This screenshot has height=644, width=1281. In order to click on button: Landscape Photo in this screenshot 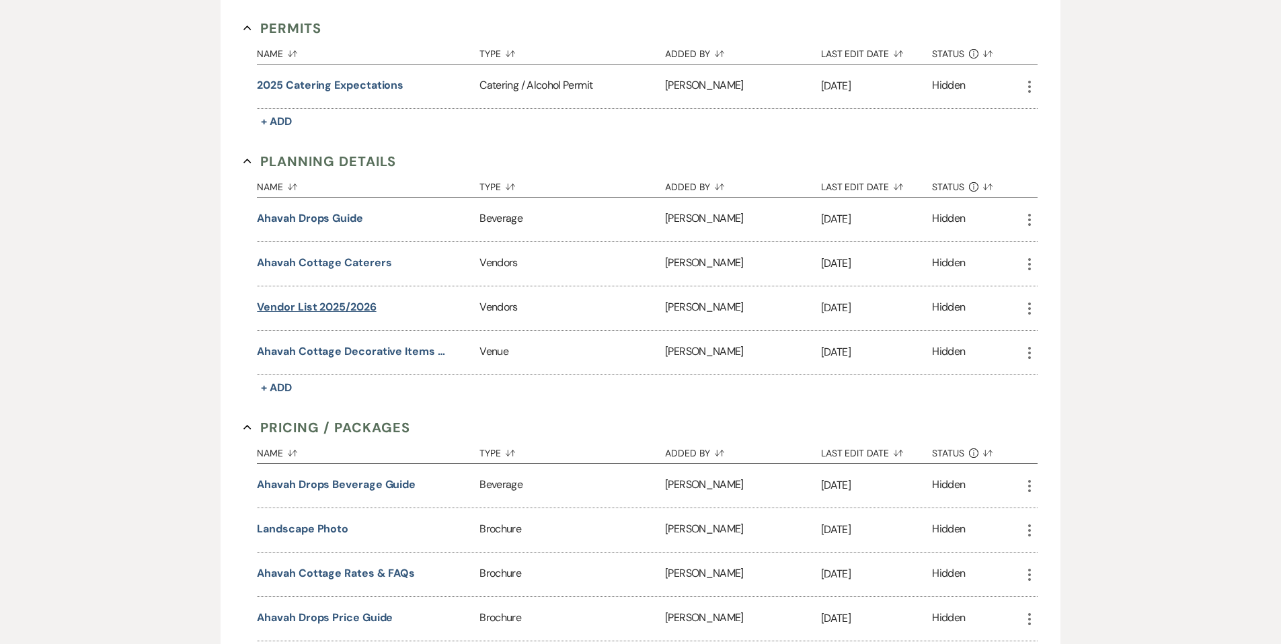, I will do `click(303, 529)`.